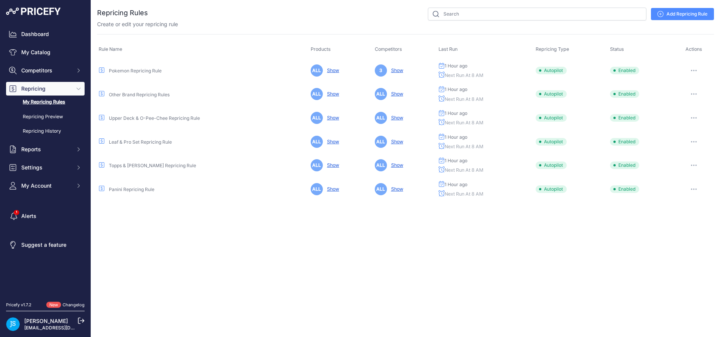 The width and height of the screenshot is (720, 337). I want to click on a: Panini Repricing Rule, so click(132, 189).